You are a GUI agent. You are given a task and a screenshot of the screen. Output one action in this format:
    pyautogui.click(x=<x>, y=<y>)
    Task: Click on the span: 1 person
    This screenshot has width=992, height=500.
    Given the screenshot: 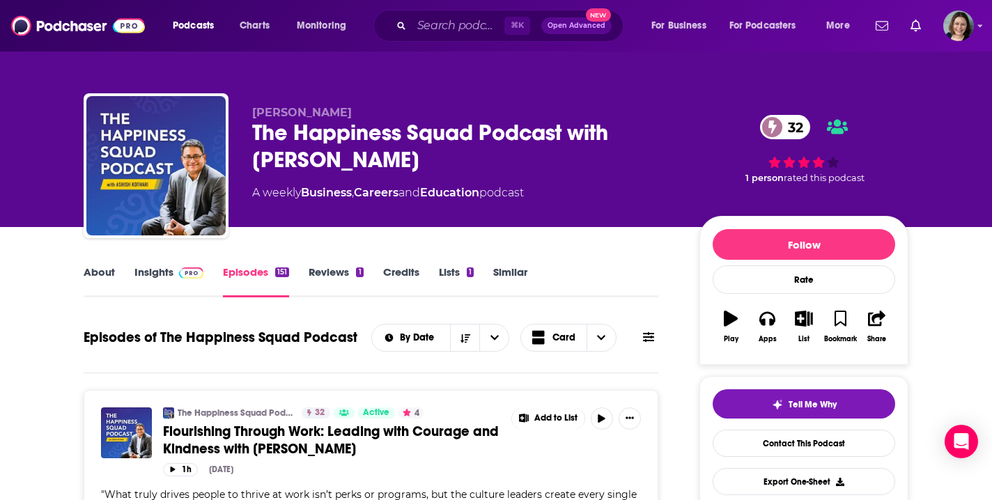 What is the action you would take?
    pyautogui.click(x=764, y=178)
    